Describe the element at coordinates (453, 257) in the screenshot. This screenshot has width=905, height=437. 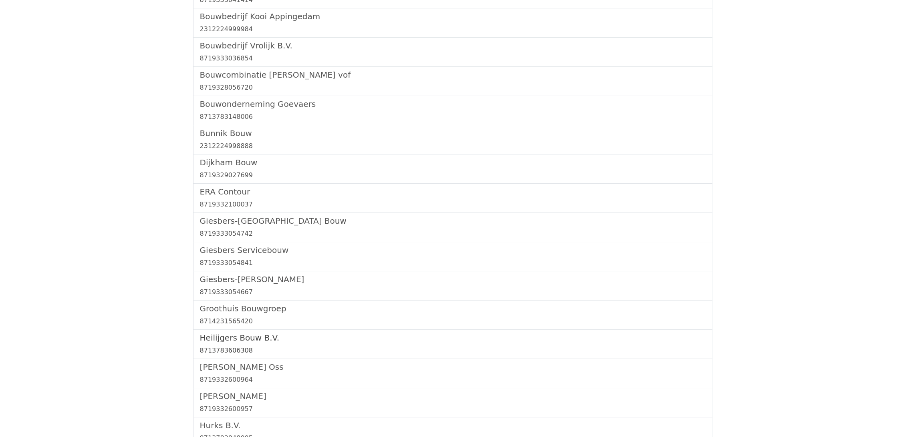
I see `a: Giesbers Servicebouw8719333054841` at that location.